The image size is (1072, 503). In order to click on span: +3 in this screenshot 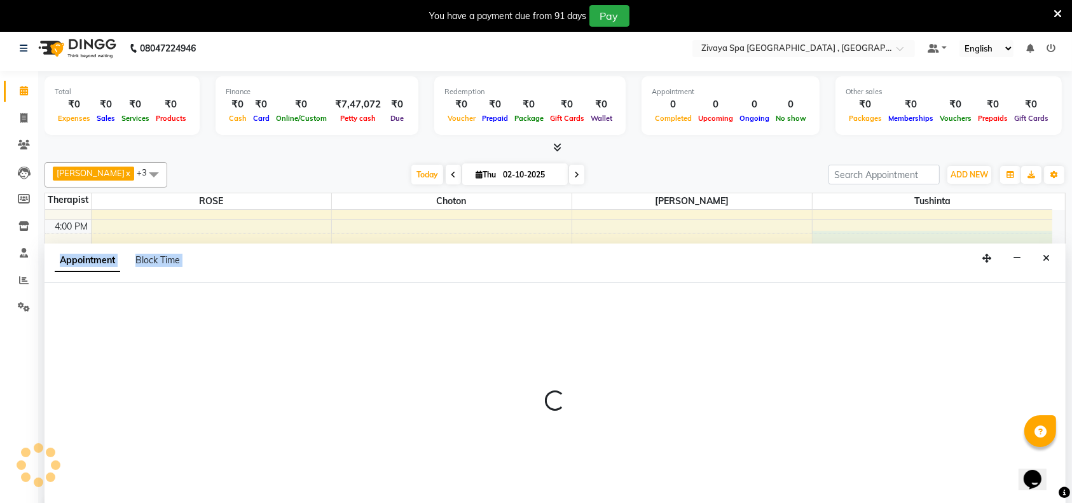, I will do `click(146, 172)`.